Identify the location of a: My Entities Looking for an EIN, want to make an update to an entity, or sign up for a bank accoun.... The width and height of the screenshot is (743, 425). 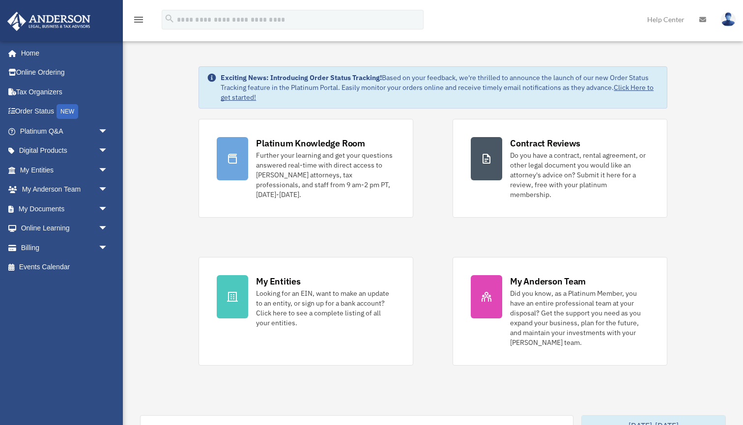
(306, 311).